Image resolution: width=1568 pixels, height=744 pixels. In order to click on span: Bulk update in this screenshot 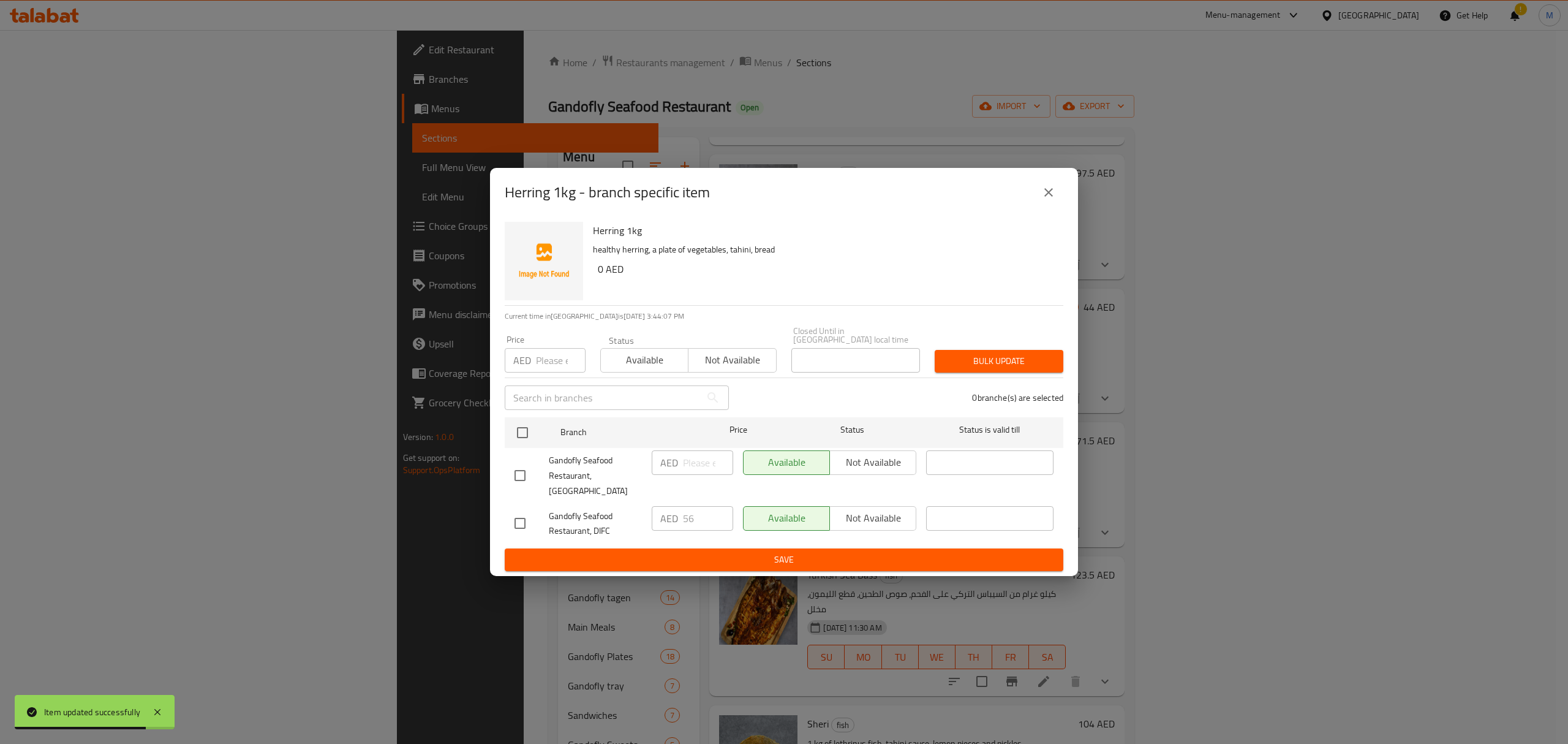, I will do `click(999, 361)`.